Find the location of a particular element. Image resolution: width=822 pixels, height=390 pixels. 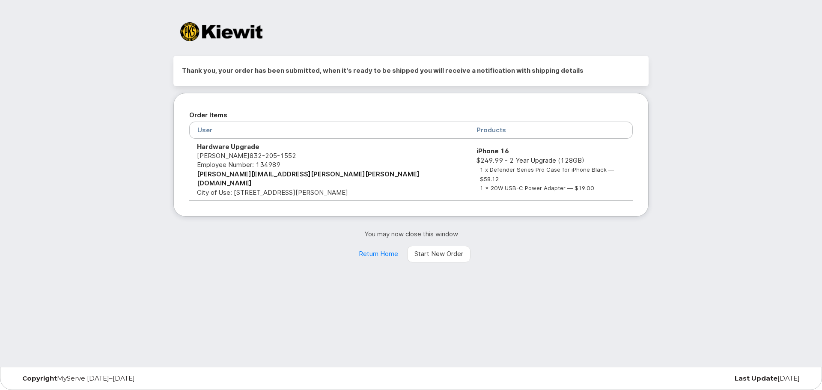

strong: Copyright is located at coordinates (39, 378).